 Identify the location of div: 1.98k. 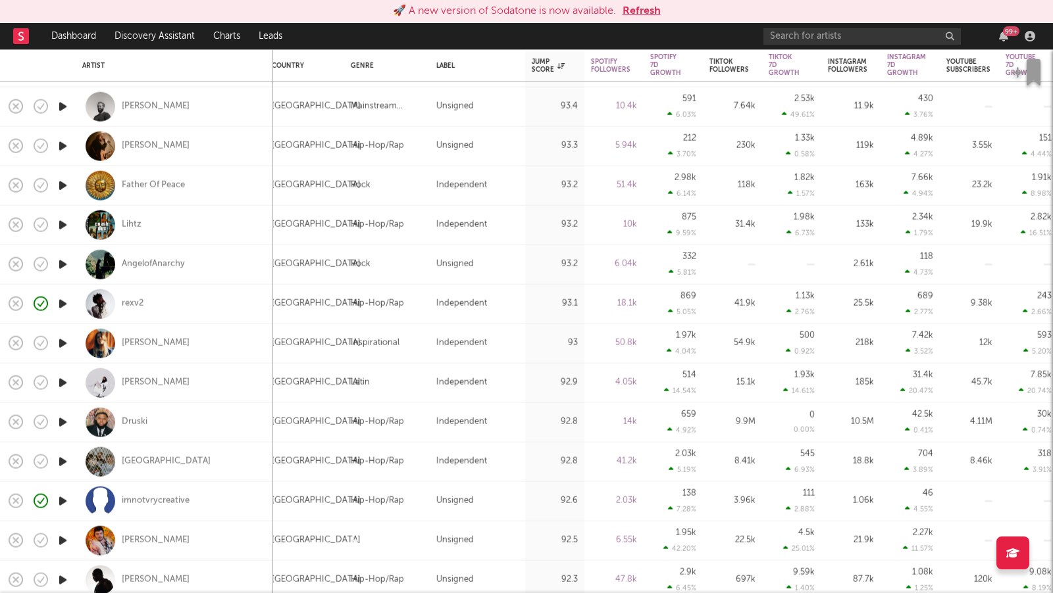
(804, 217).